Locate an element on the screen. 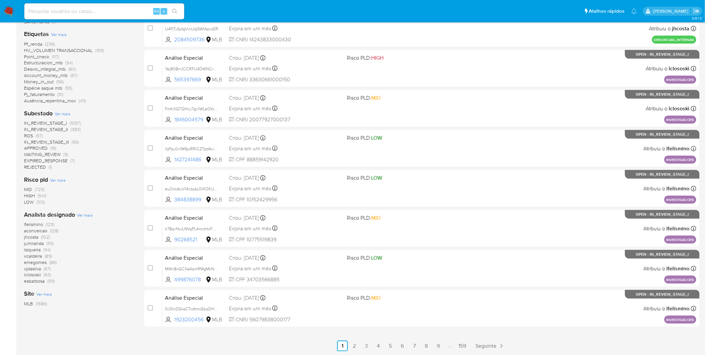  span: Alt is located at coordinates (157, 11).